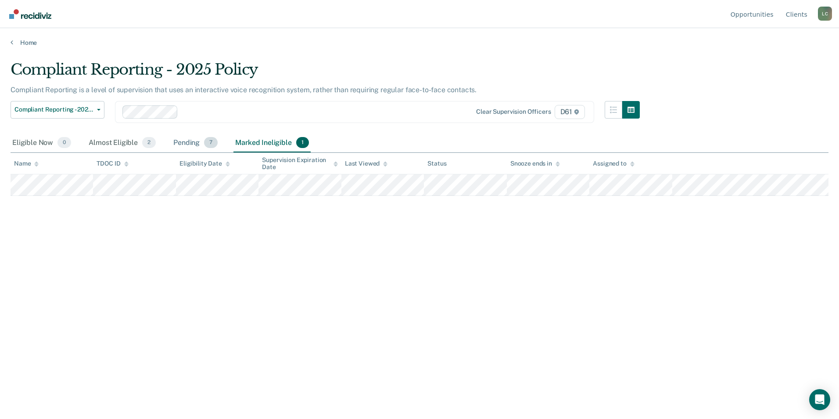 The height and width of the screenshot is (419, 839). Describe the element at coordinates (42, 143) in the screenshot. I see `div: Eligible Now0` at that location.